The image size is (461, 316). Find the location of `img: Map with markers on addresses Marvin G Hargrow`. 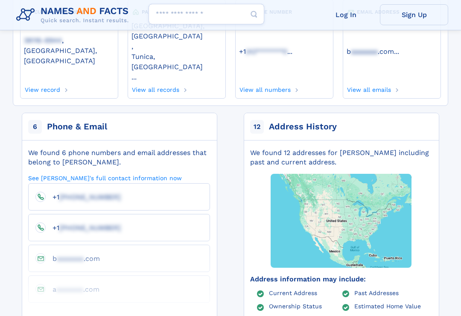

img: Map with markers on addresses Marvin G Hargrow is located at coordinates (341, 220).